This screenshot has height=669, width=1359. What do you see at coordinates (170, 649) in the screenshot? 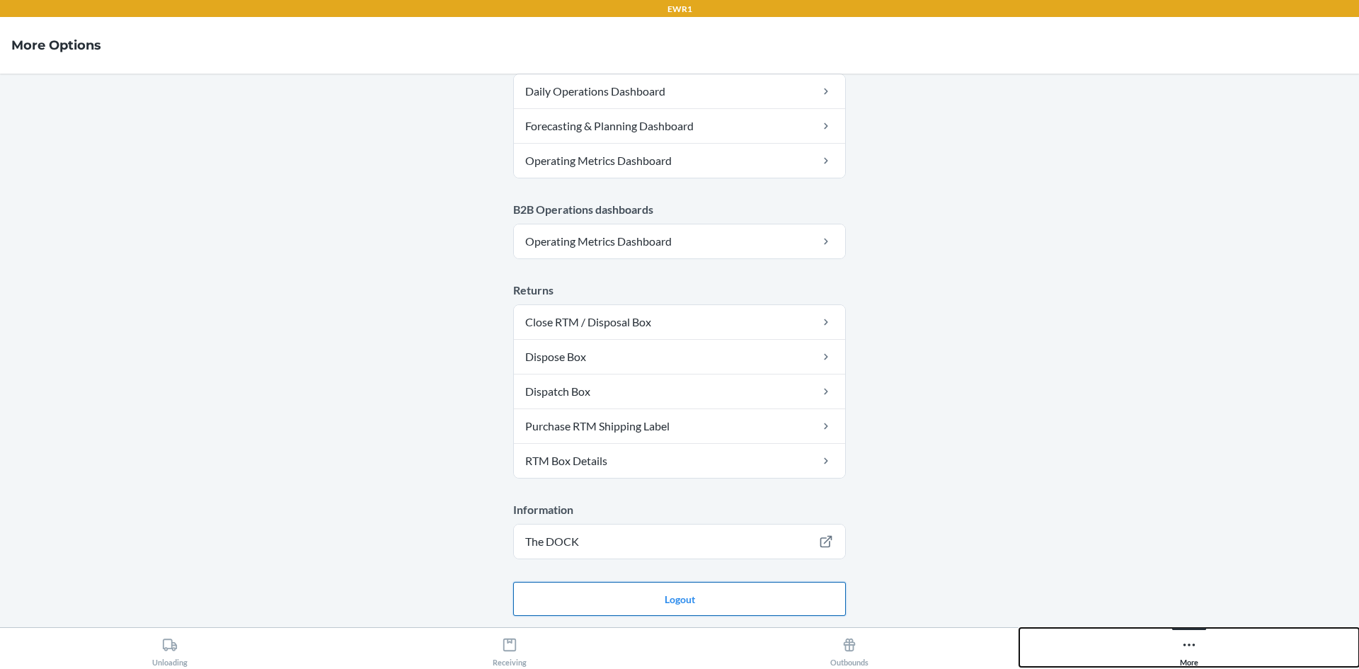
I see `div: Unloading` at bounding box center [170, 649].